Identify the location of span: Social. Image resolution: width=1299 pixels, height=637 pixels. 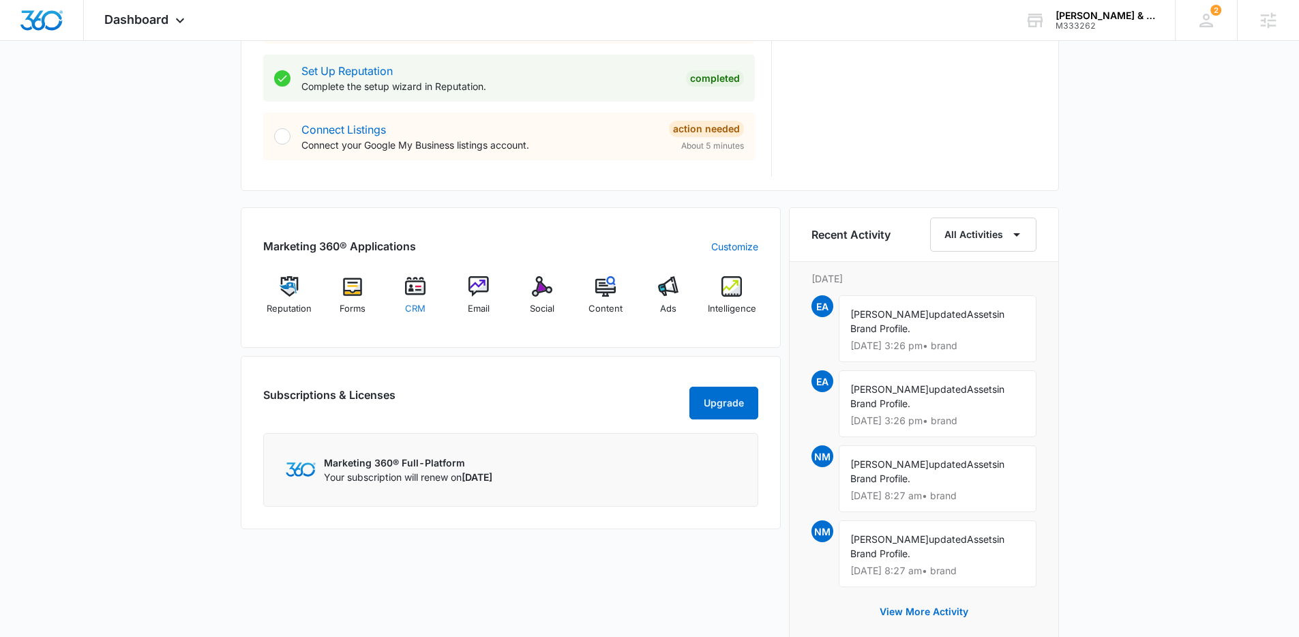
(542, 309).